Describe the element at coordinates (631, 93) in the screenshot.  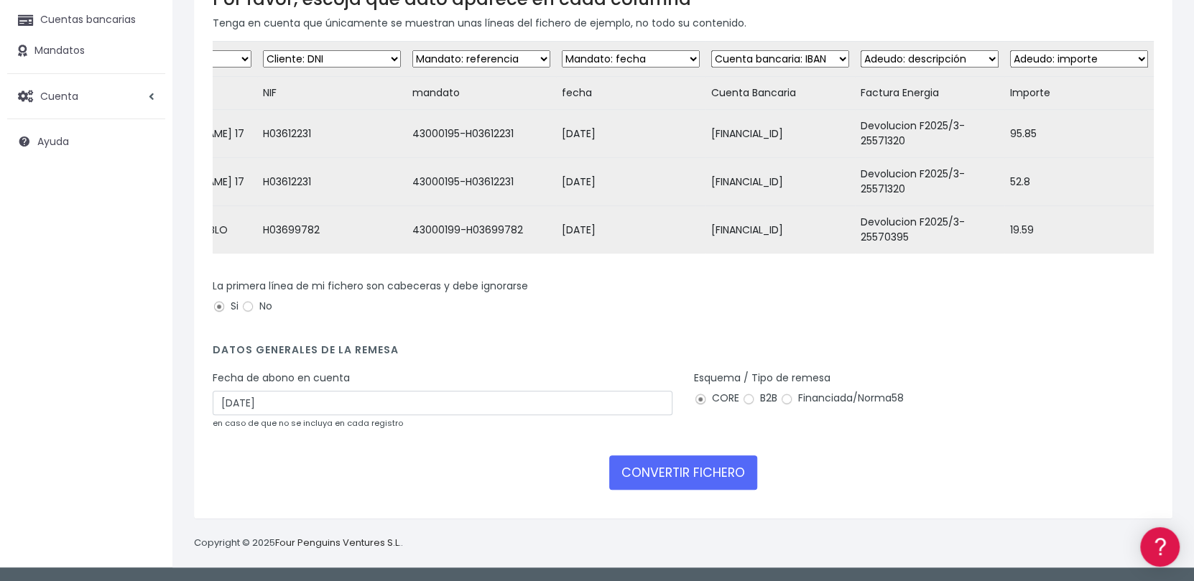
I see `td: fecha` at that location.